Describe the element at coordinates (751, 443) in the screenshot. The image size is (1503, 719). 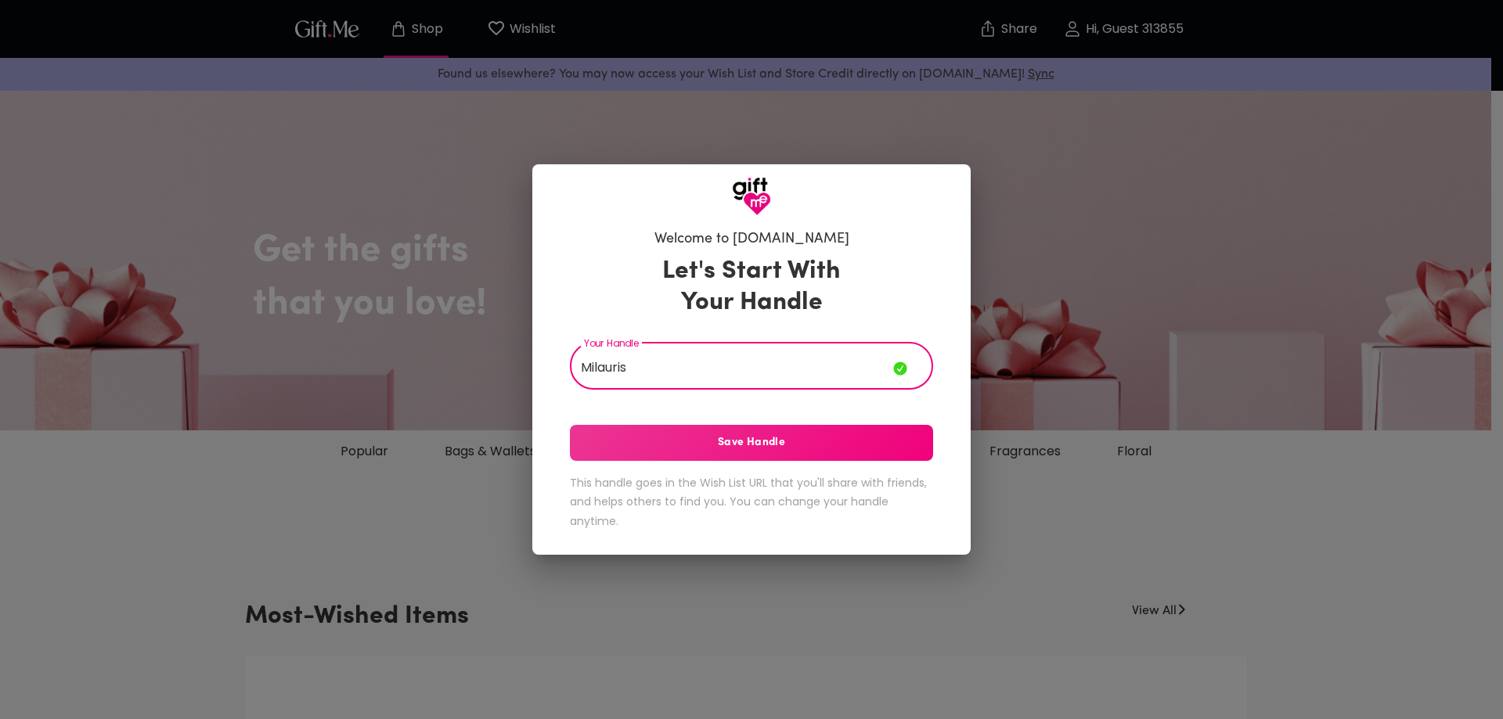
I see `span: Save Handle` at that location.